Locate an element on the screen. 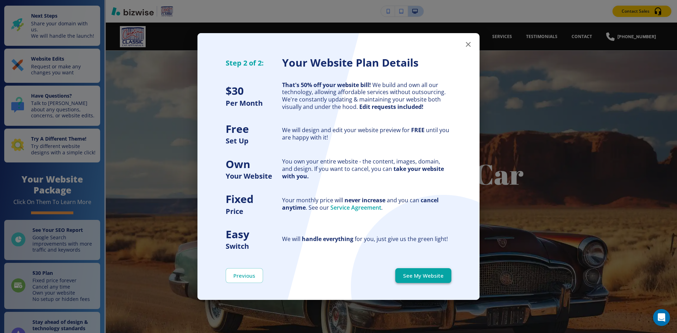  div: Your monthly price will and you can . See our . is located at coordinates (367, 204).